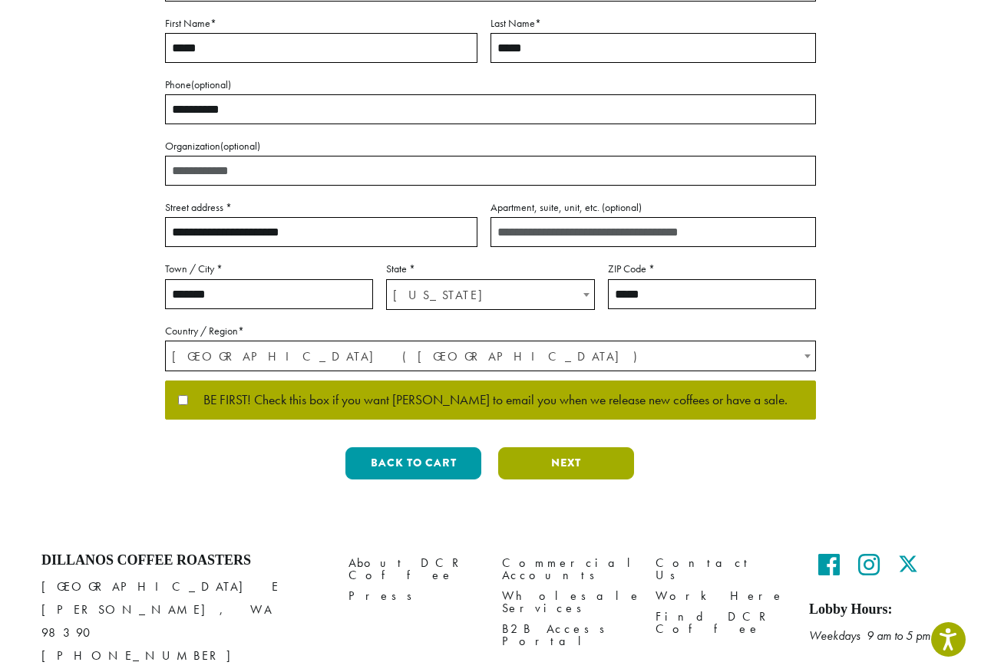 The width and height of the screenshot is (981, 672). What do you see at coordinates (565, 463) in the screenshot?
I see `button: Next` at bounding box center [565, 463].